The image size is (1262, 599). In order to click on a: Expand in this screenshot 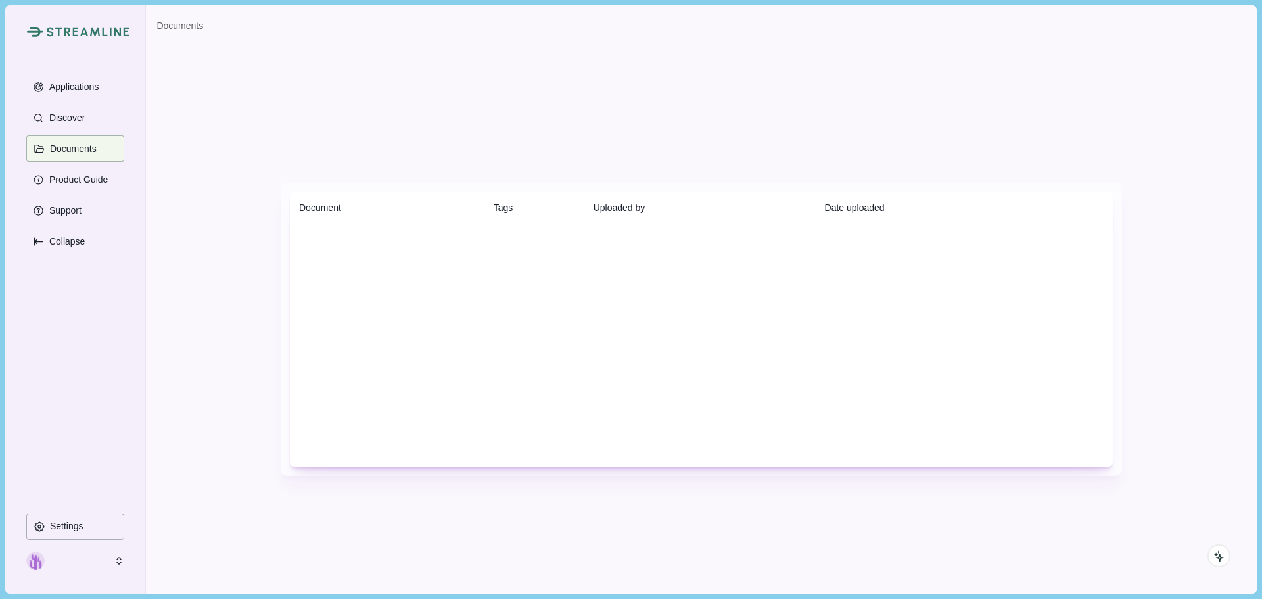, I will do `click(75, 241)`.